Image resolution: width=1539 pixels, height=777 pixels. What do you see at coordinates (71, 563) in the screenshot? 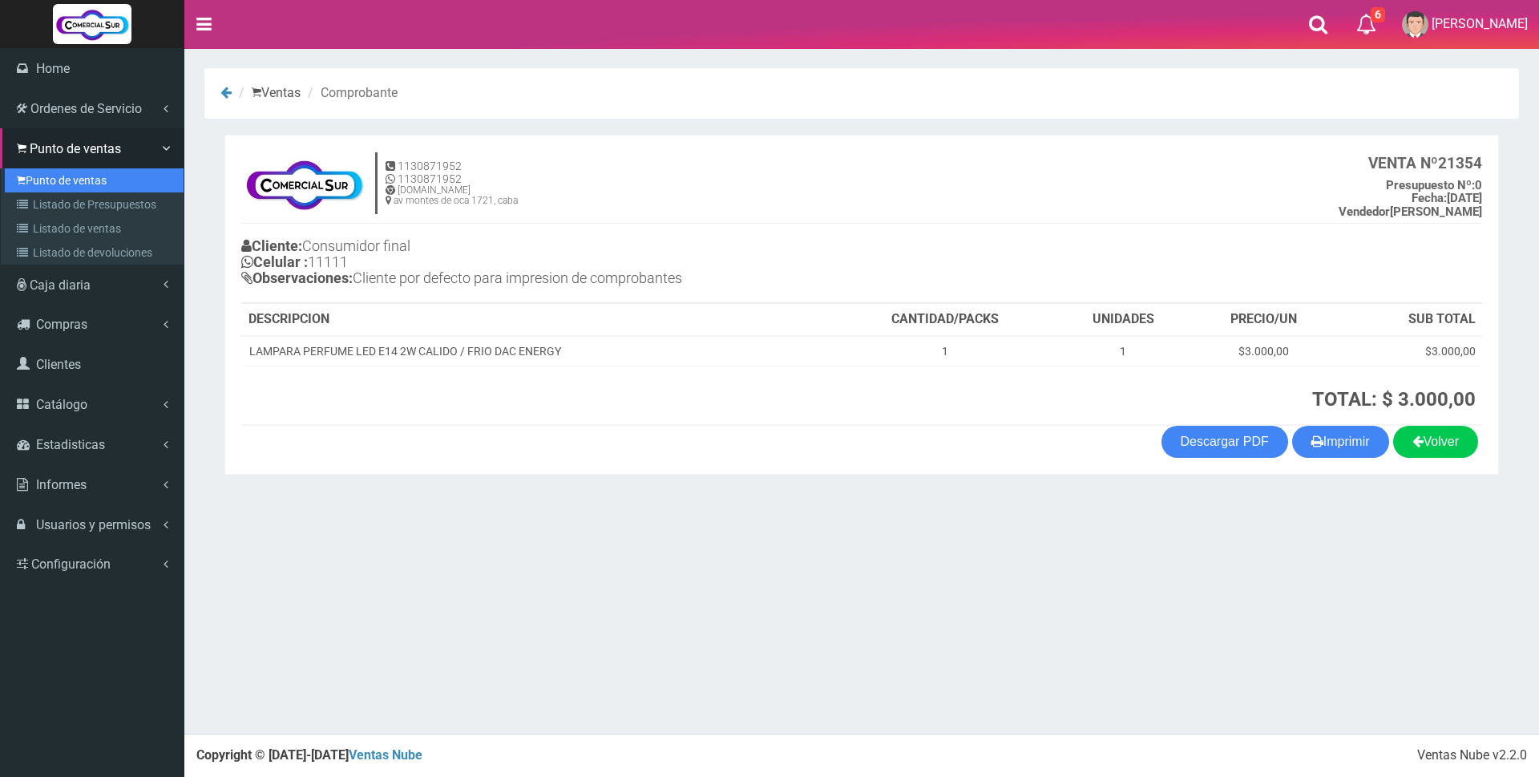
I see `span: Configuración` at bounding box center [71, 563].